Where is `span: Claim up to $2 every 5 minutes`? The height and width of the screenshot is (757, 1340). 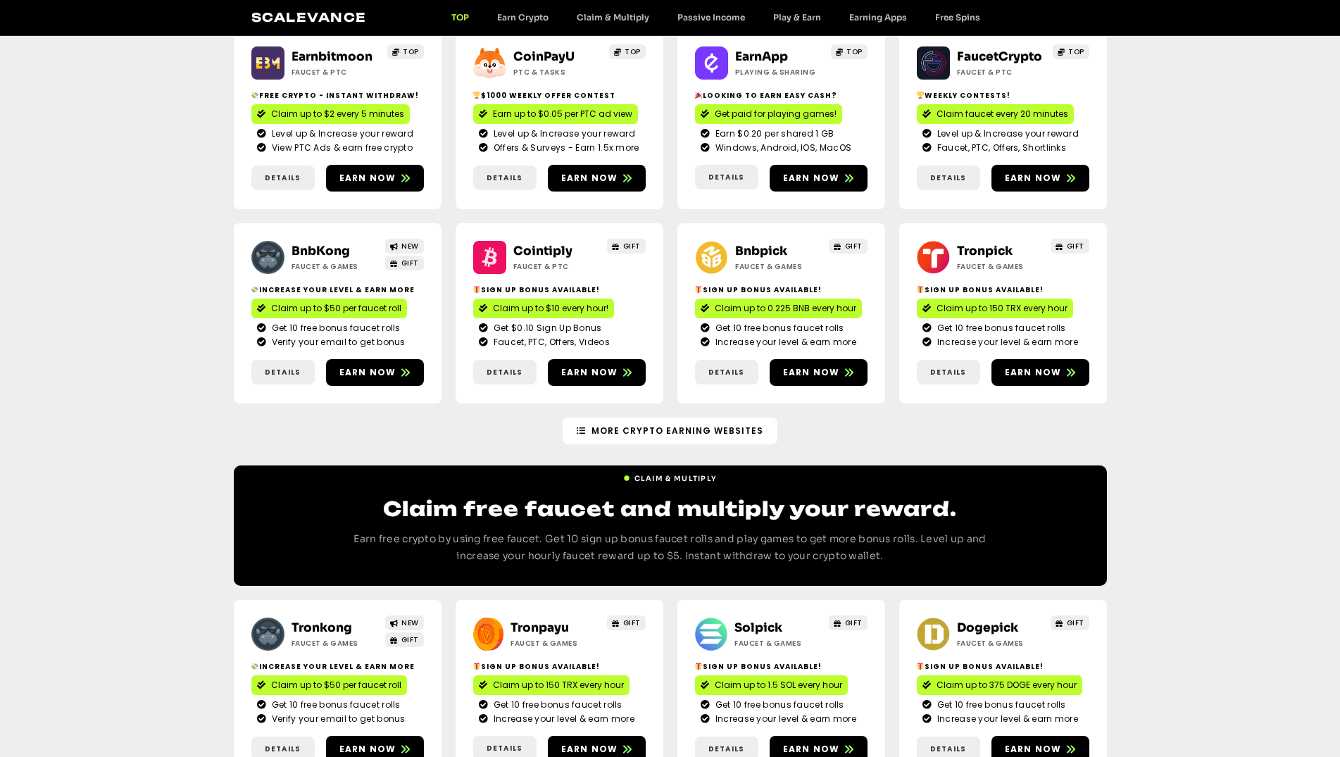 span: Claim up to $2 every 5 minutes is located at coordinates (337, 114).